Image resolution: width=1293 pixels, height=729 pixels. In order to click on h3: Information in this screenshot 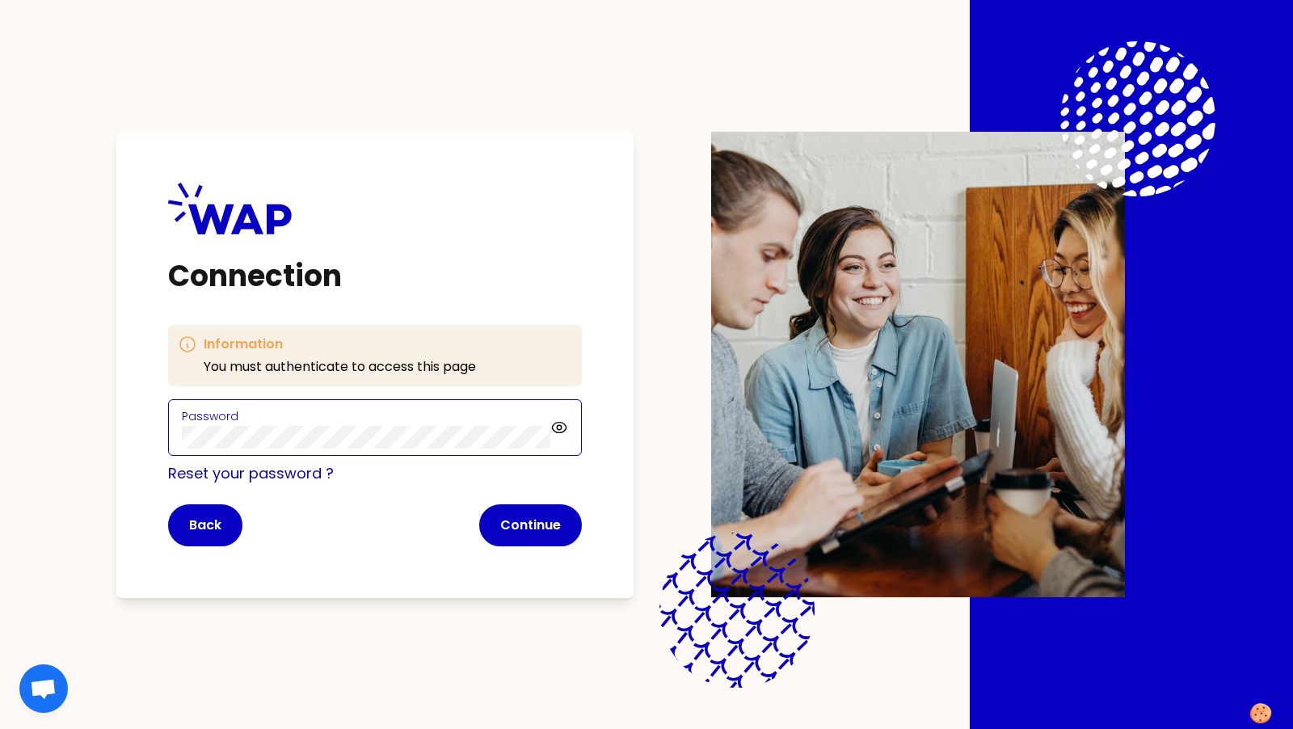, I will do `click(339, 344)`.